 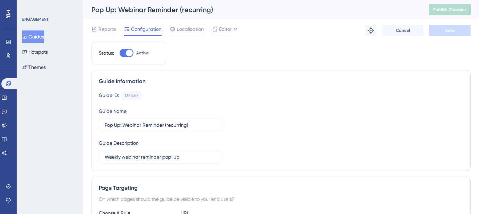 I want to click on button: Hotspots, so click(x=35, y=52).